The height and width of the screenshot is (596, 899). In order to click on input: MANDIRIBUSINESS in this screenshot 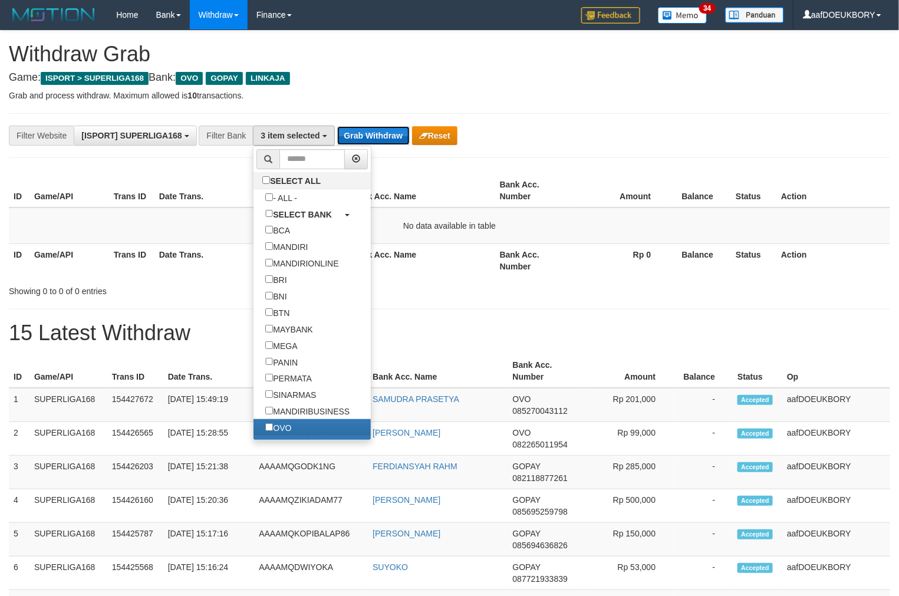, I will do `click(269, 410)`.